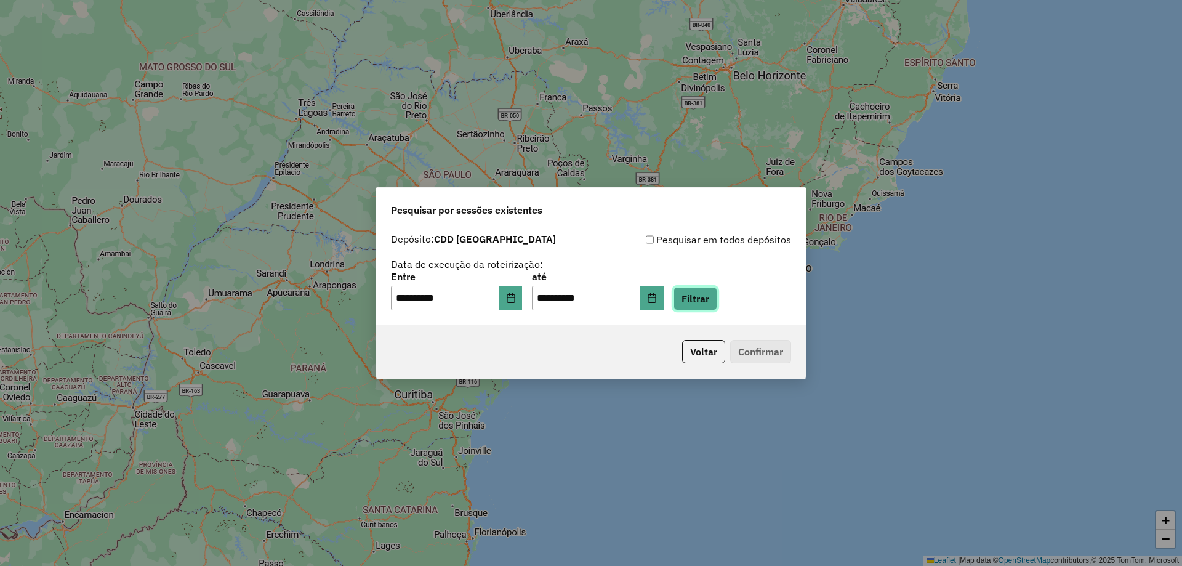 This screenshot has height=566, width=1182. What do you see at coordinates (467, 264) in the screenshot?
I see `label: Data de execução da roteirização:` at bounding box center [467, 264].